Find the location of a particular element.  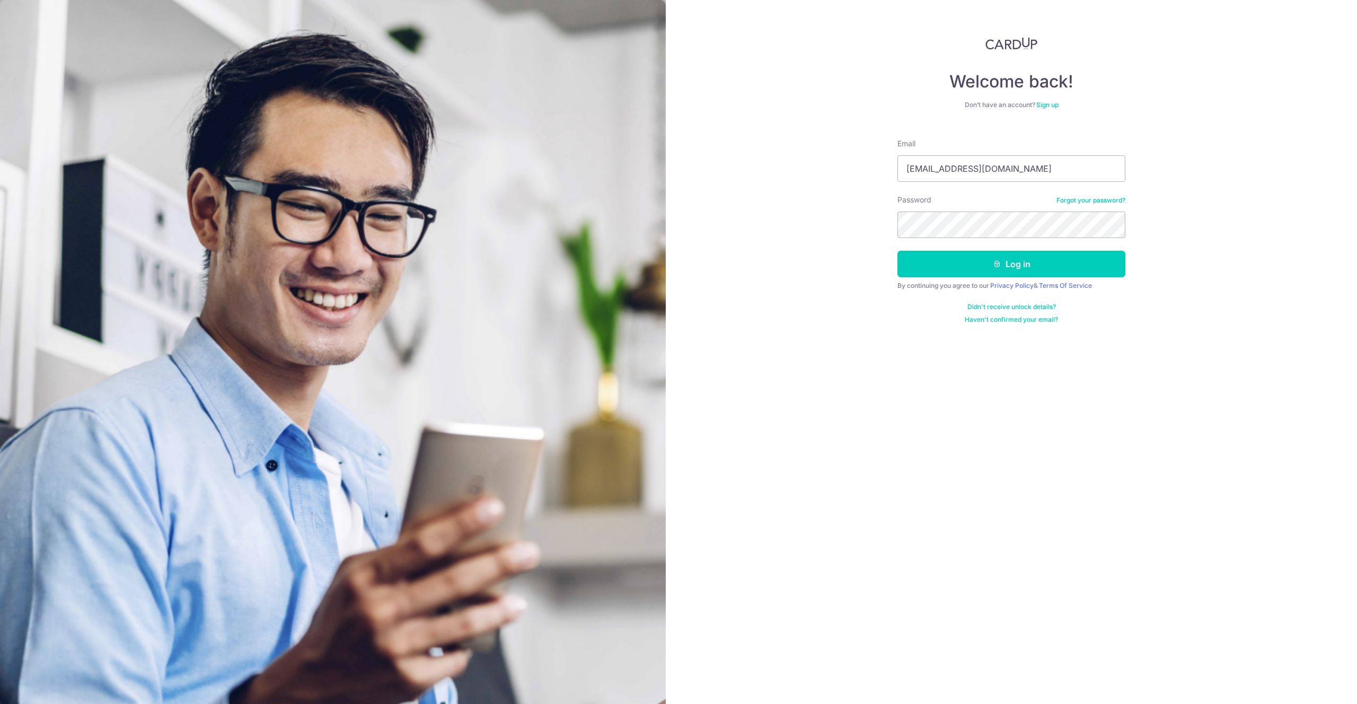

a: Privacy Policy is located at coordinates (1012, 285).